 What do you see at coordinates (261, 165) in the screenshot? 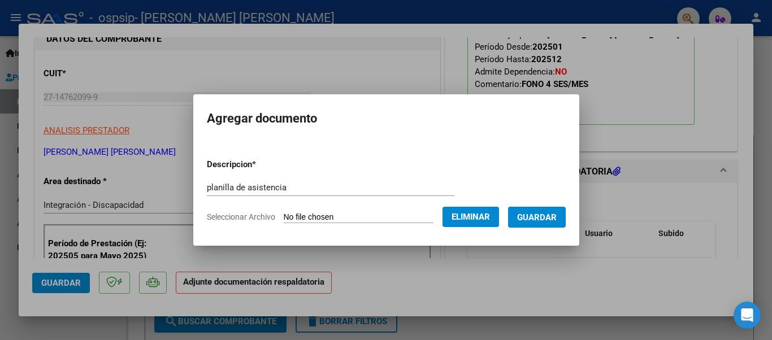
I see `p: Descripcion` at bounding box center [261, 165].